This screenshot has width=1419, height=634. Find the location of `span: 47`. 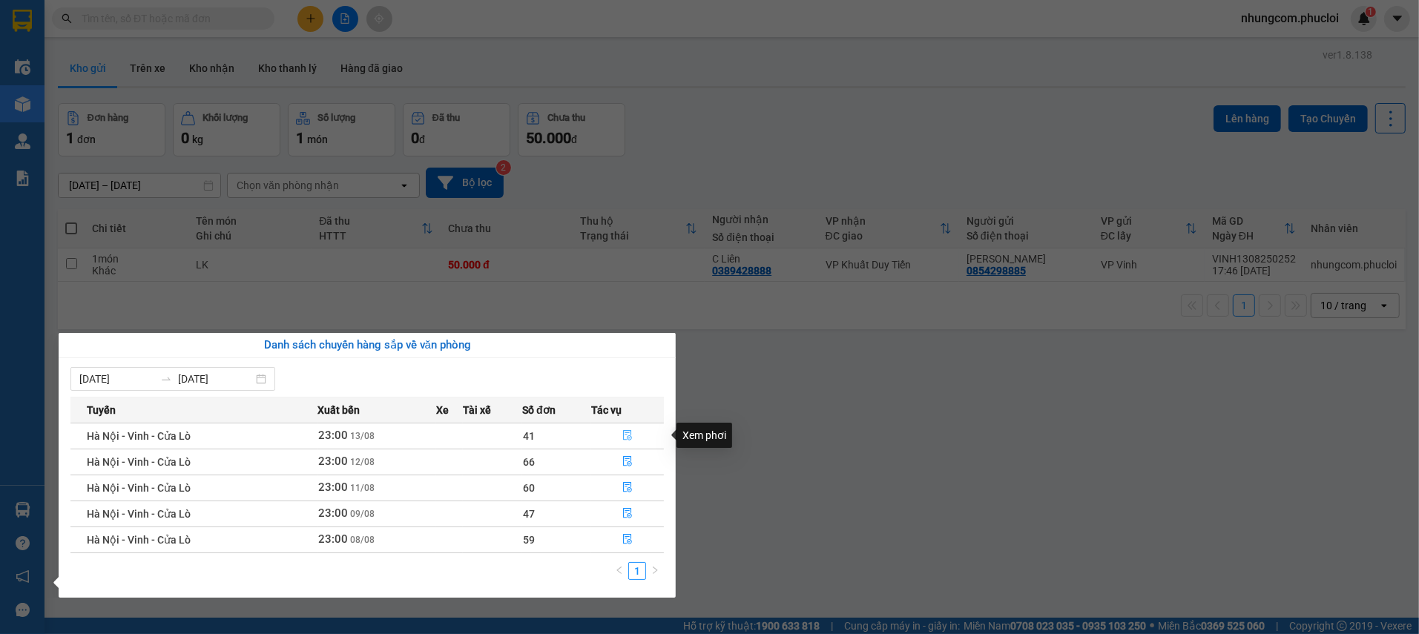

span: 47 is located at coordinates (529, 514).